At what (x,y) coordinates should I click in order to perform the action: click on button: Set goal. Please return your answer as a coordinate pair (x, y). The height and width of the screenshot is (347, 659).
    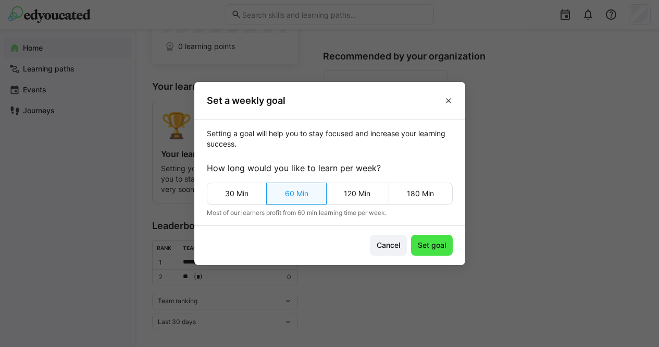
    Looking at the image, I should click on (432, 245).